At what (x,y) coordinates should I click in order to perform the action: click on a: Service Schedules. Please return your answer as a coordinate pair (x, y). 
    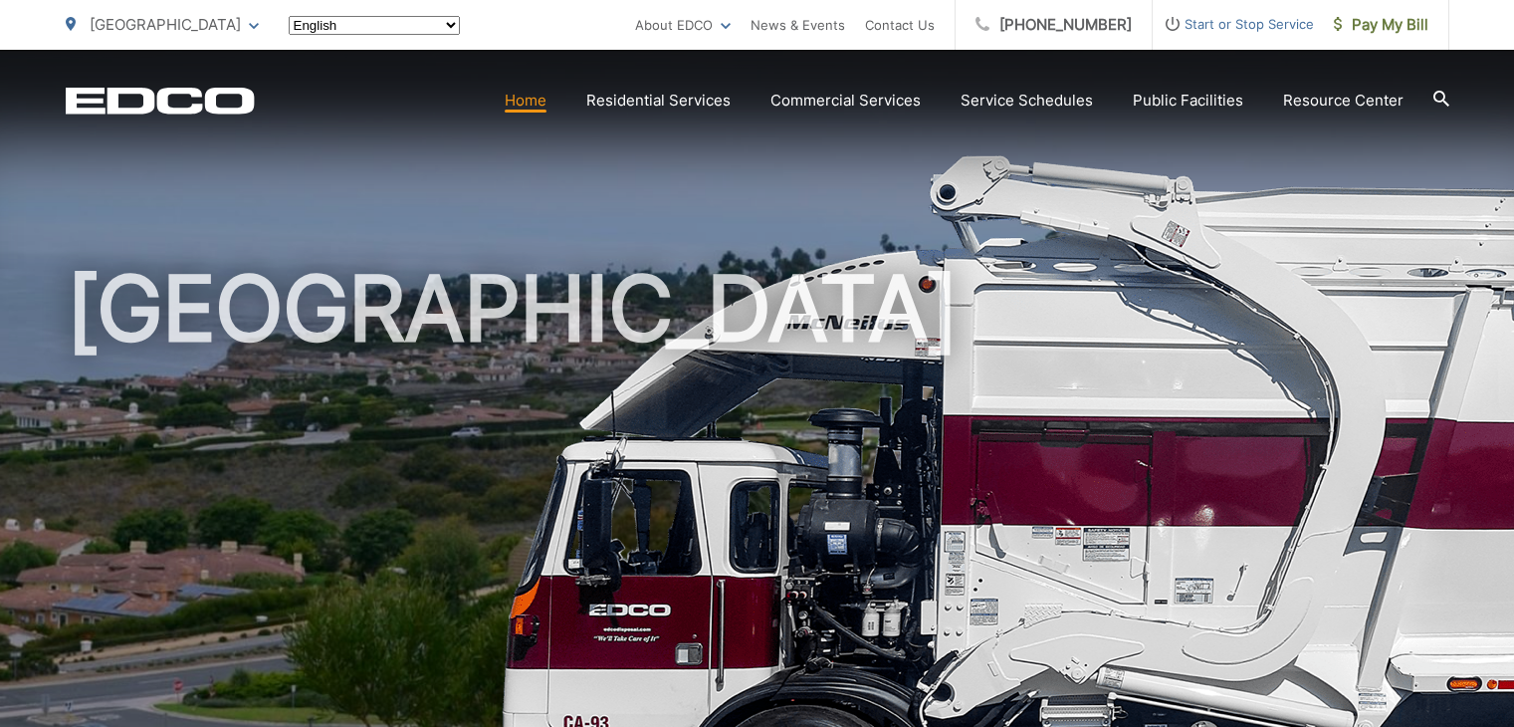
    Looking at the image, I should click on (1026, 101).